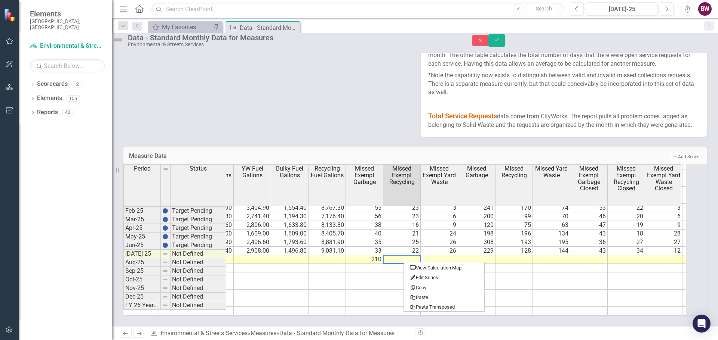 This screenshot has height=340, width=718. I want to click on td: 8,881.90, so click(327, 243).